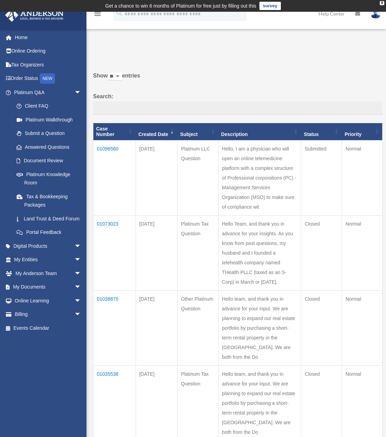  What do you see at coordinates (198, 178) in the screenshot?
I see `td: Platinum LLC Question` at bounding box center [198, 178].